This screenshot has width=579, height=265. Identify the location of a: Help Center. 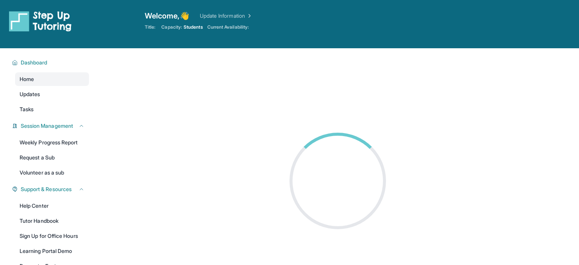
(52, 206).